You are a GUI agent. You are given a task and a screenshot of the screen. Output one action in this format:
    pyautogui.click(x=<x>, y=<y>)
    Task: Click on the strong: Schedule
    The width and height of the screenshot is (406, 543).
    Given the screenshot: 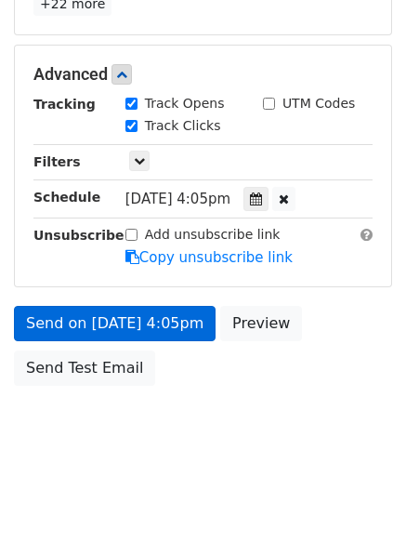 What is the action you would take?
    pyautogui.click(x=67, y=197)
    